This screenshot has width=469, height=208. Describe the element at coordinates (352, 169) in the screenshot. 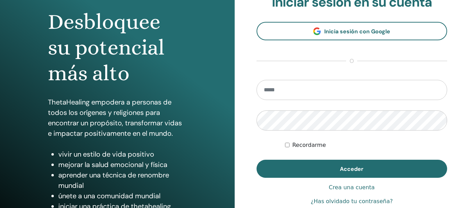

I see `span: Acceder` at that location.